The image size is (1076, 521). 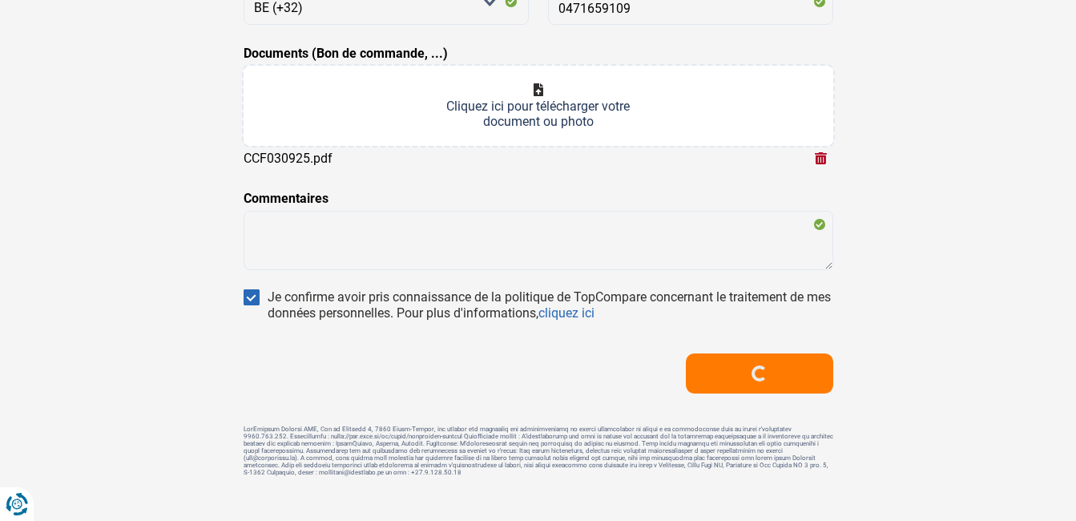 What do you see at coordinates (538, 450) in the screenshot?
I see `footer: LorEmipsum Dolorsi AME, Con ad Elitsedd 4, 7860 Eiusm-Tempor, inc utlabor etd magnaaliq eni admin...` at bounding box center [538, 450].